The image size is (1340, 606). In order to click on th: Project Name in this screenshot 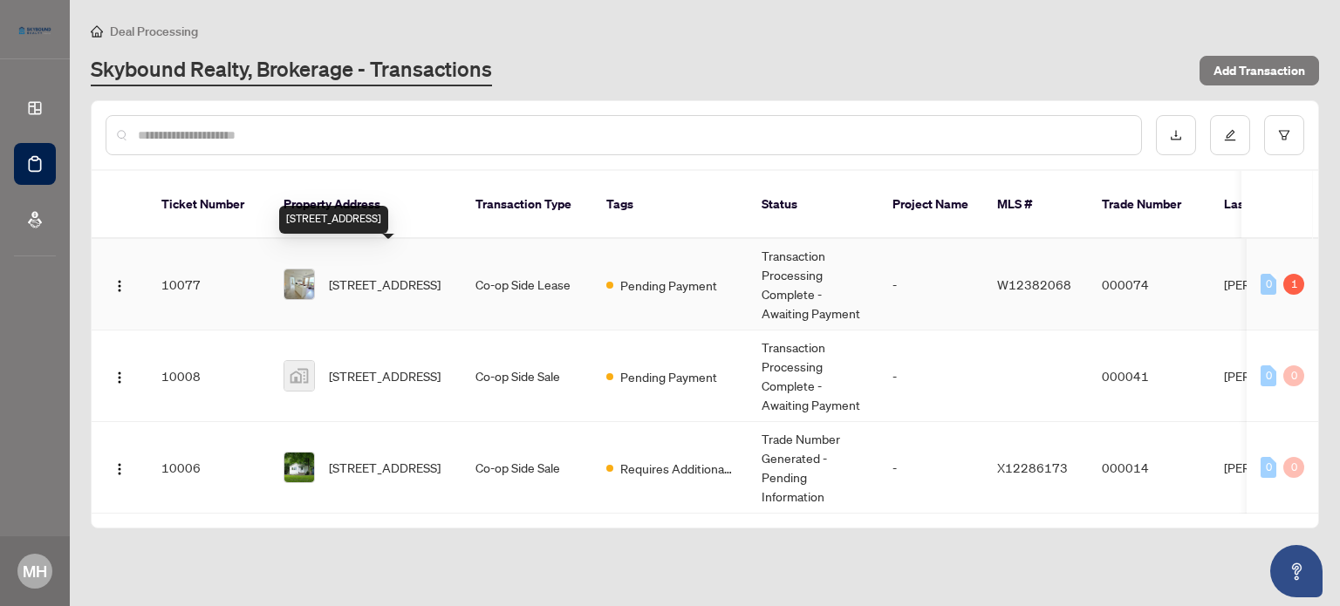, I will do `click(931, 205)`.